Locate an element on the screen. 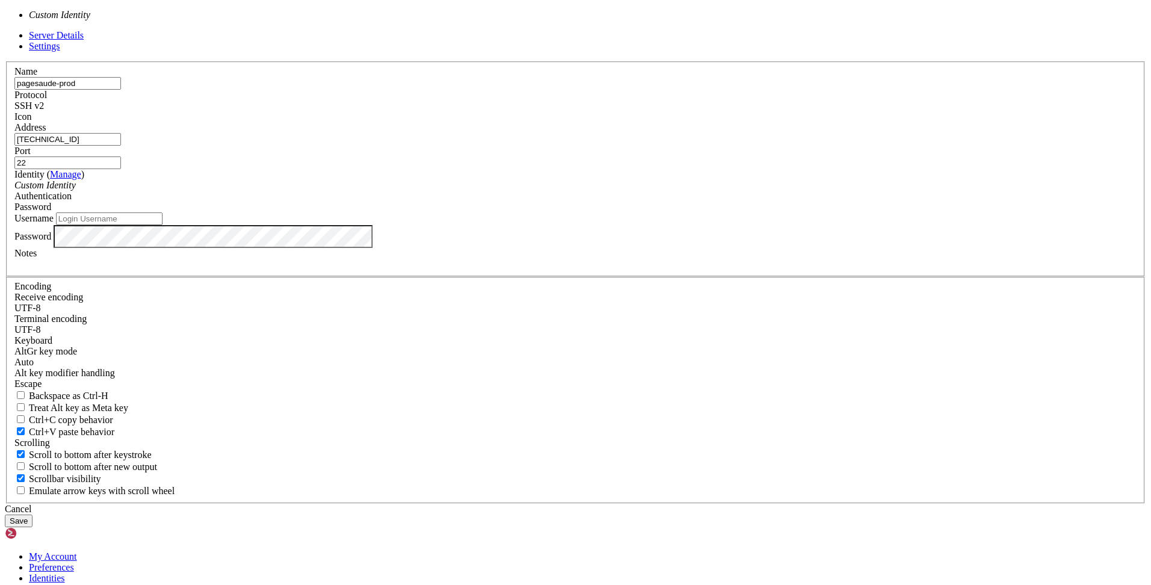  span: Backspace as Ctrl-H is located at coordinates (69, 395).